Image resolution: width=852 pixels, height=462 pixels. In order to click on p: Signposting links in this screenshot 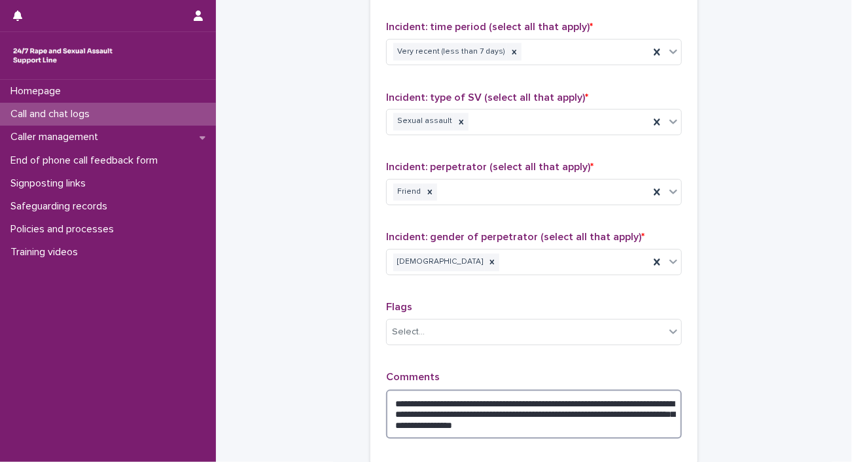, I will do `click(50, 183)`.